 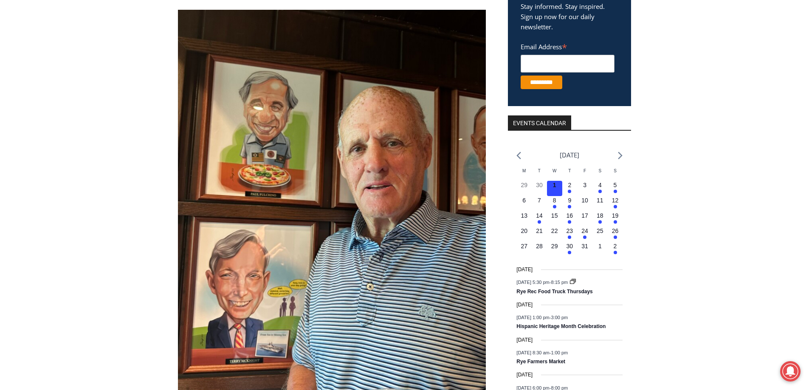 What do you see at coordinates (539, 250) in the screenshot?
I see `button: 28` at bounding box center [539, 250].